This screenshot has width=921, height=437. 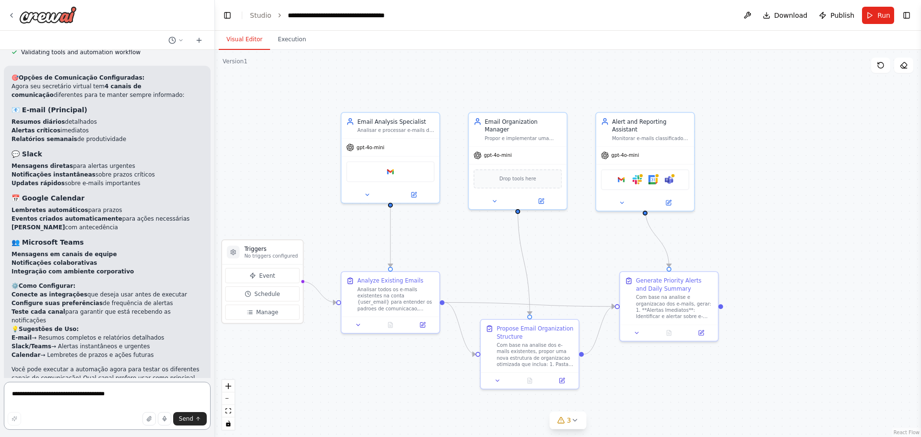 I want to click on strong: Alertas críticos, so click(x=36, y=131).